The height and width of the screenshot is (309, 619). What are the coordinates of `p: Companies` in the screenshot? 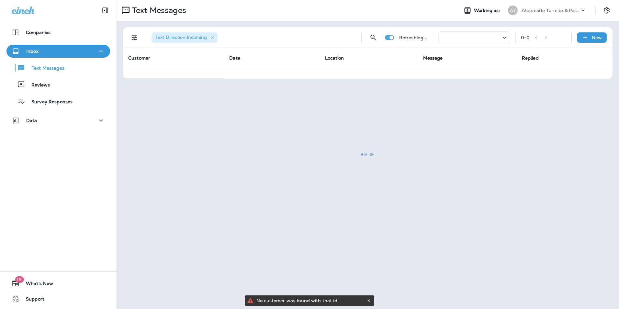 It's located at (38, 32).